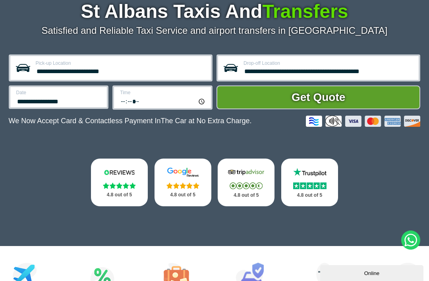 The image size is (429, 281). What do you see at coordinates (246, 172) in the screenshot?
I see `img: Tripadvisor` at bounding box center [246, 172].